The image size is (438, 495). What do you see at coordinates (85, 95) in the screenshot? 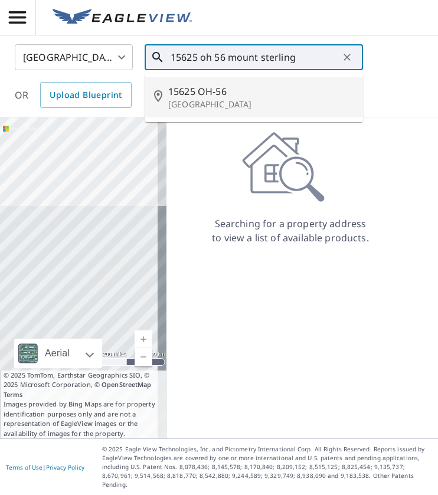
I see `a: Upload Blueprint` at bounding box center [85, 95].